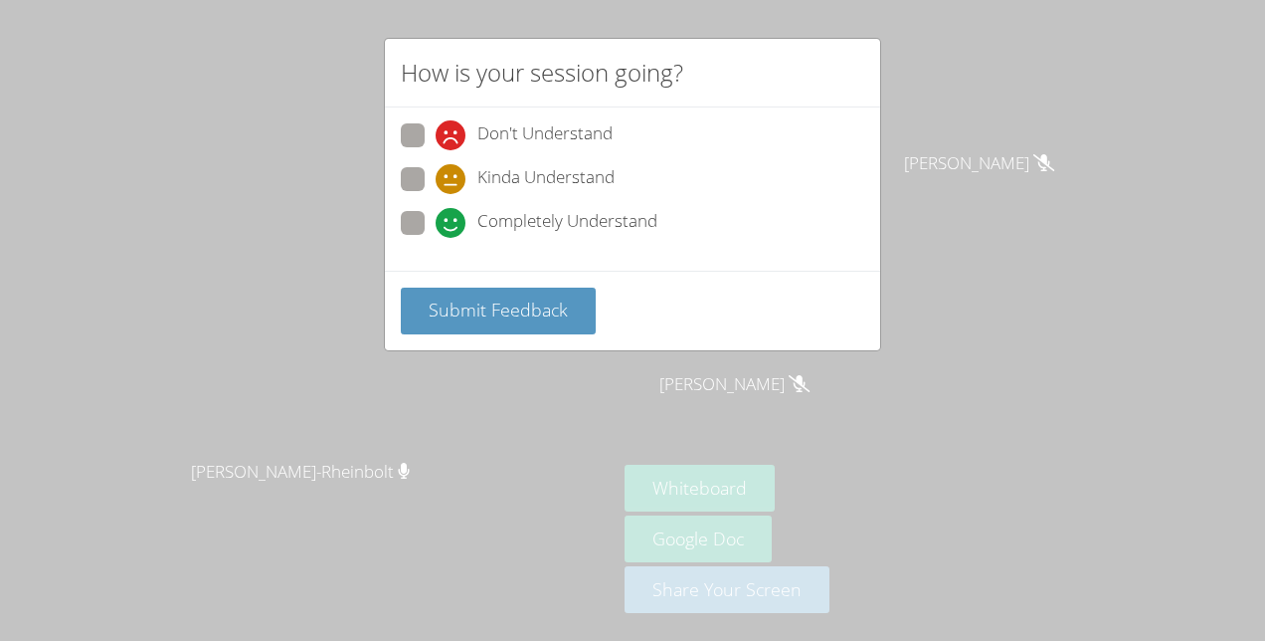 This screenshot has height=641, width=1265. I want to click on span: Completely Understand, so click(567, 223).